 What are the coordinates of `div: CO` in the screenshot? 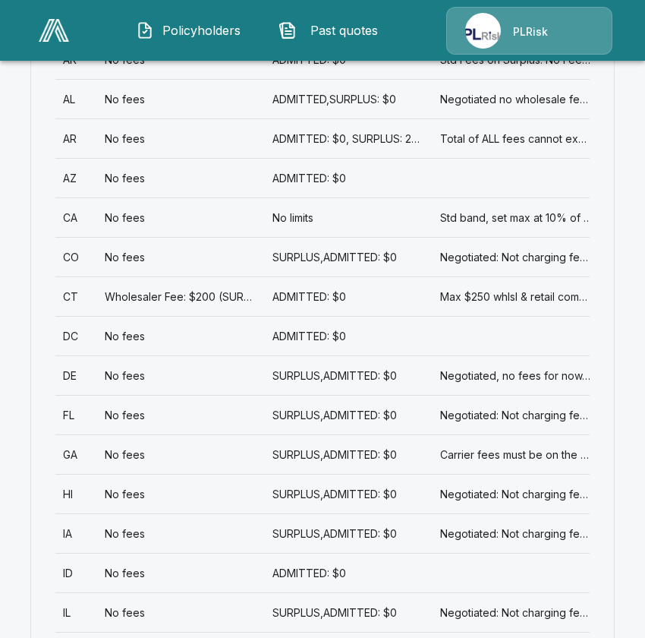 It's located at (76, 257).